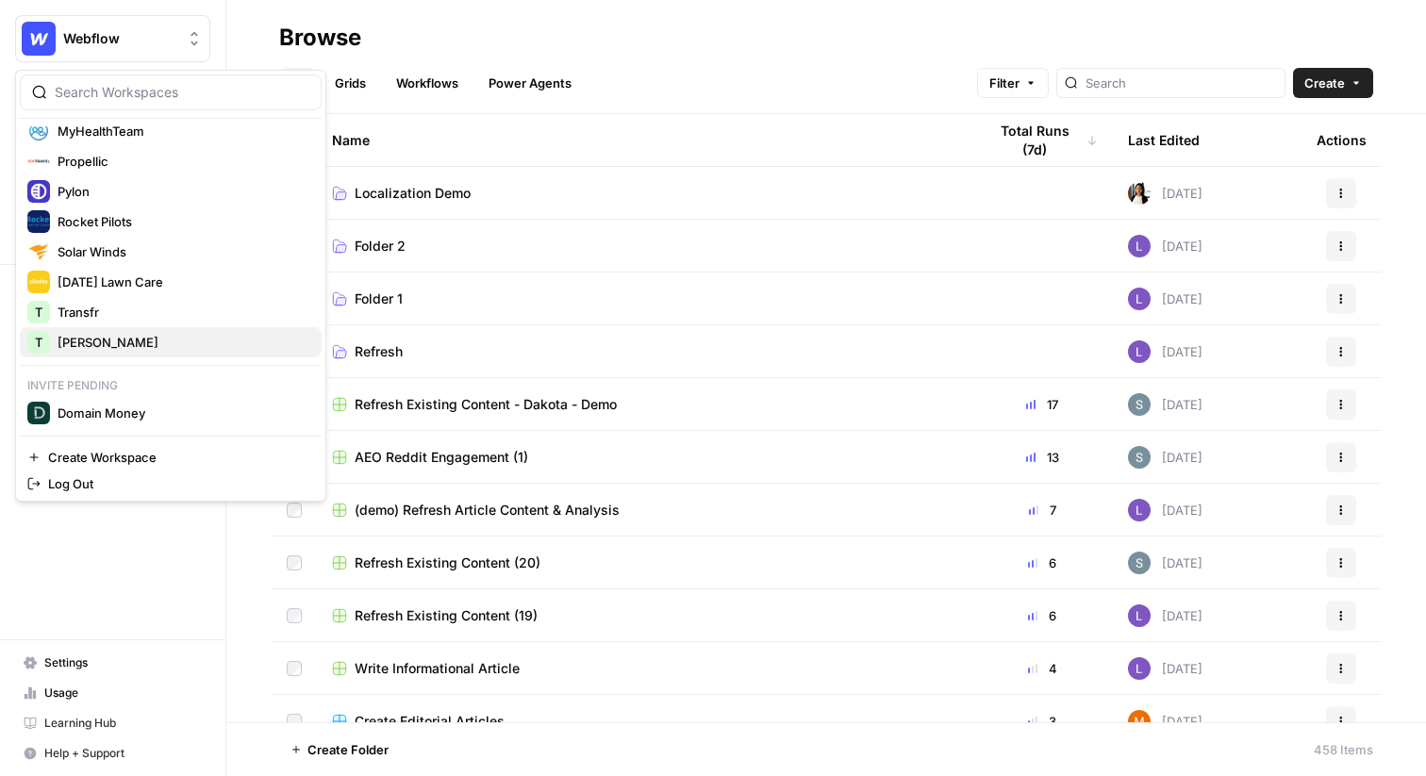  I want to click on span: Create Workspace, so click(177, 458).